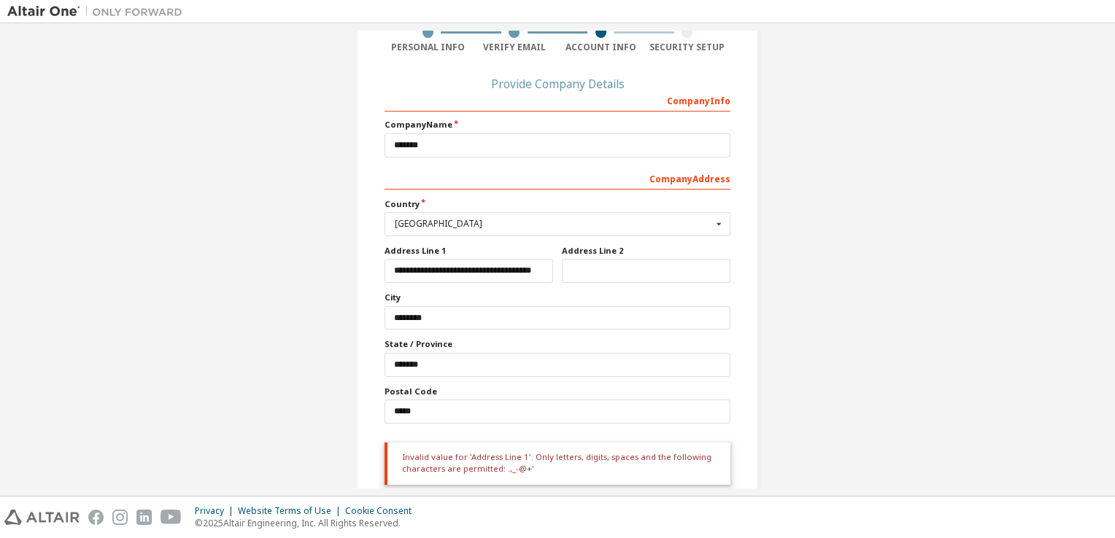 The width and height of the screenshot is (1115, 538). What do you see at coordinates (557, 100) in the screenshot?
I see `div: Company Info` at bounding box center [557, 100].